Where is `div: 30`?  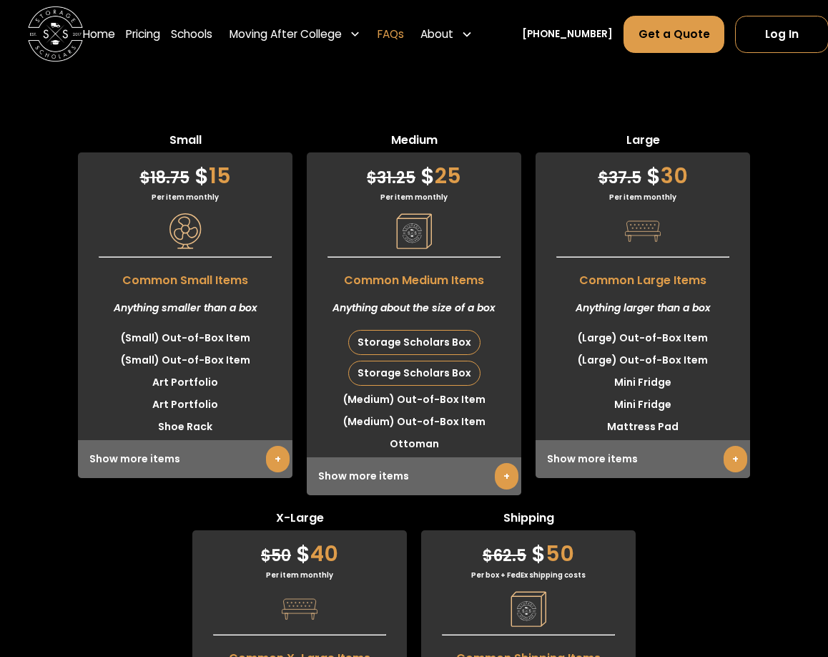 div: 30 is located at coordinates (643, 172).